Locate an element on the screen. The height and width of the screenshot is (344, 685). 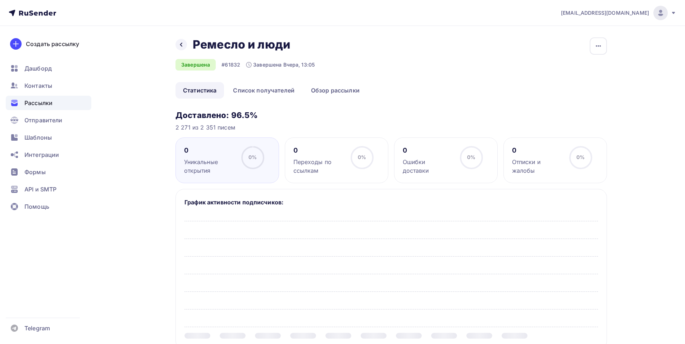
span: Интеграции is located at coordinates (42, 155).